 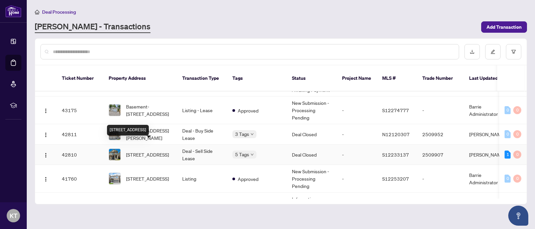 I want to click on th: Trade Number, so click(x=440, y=79).